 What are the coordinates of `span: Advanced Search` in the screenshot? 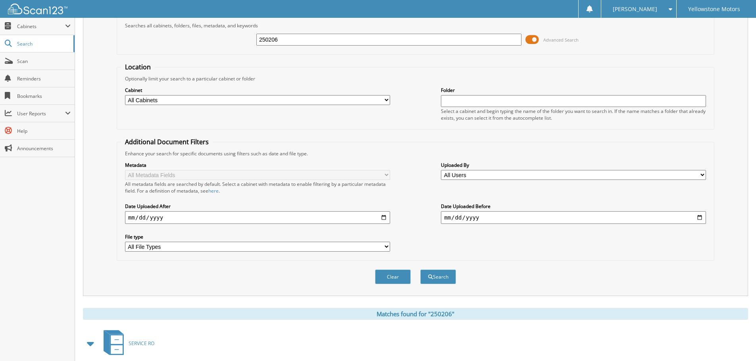 It's located at (561, 40).